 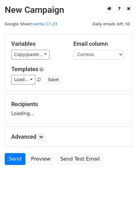 I want to click on a: Templates, so click(x=25, y=69).